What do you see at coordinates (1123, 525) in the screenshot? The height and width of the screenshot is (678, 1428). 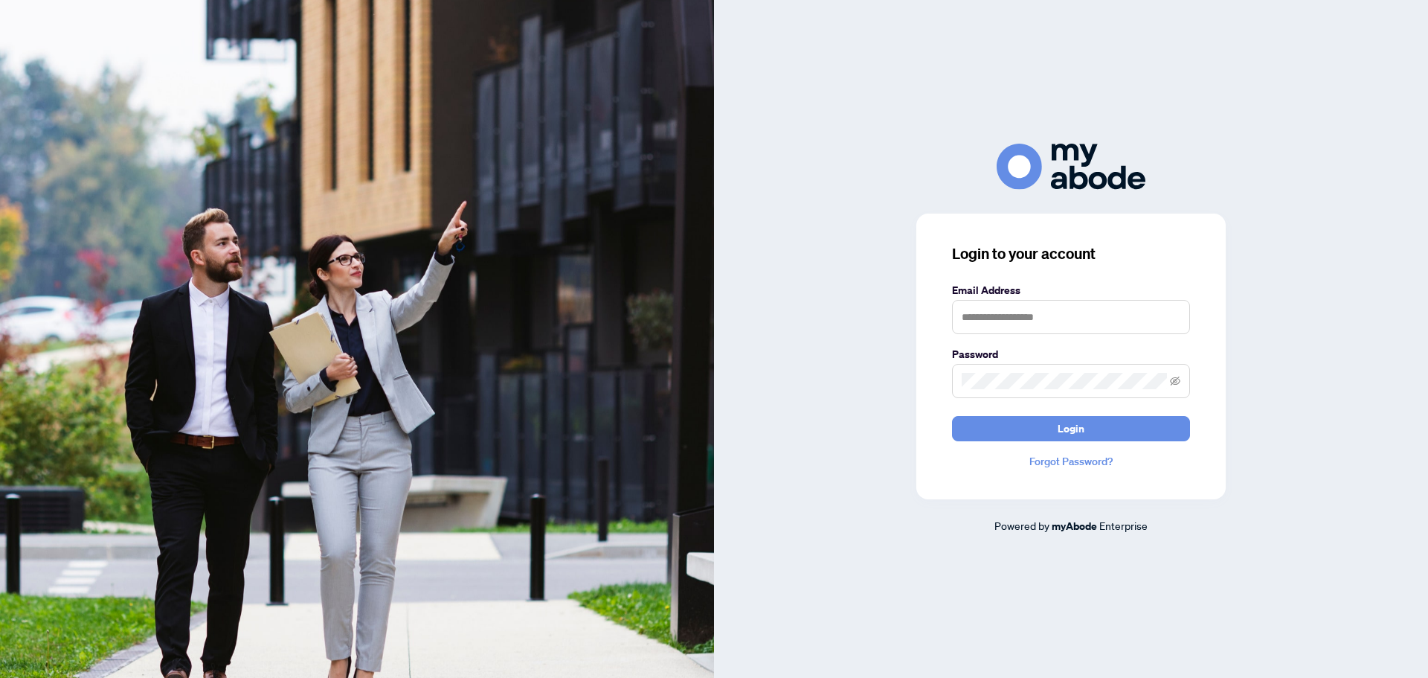 I see `span: Enterprise` at bounding box center [1123, 525].